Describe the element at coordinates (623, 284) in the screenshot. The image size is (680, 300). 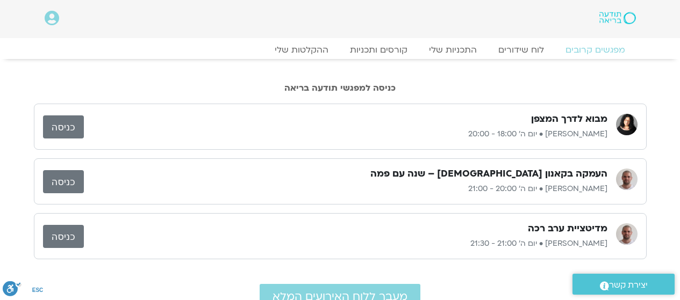
I see `a: יצירת קשר` at that location.